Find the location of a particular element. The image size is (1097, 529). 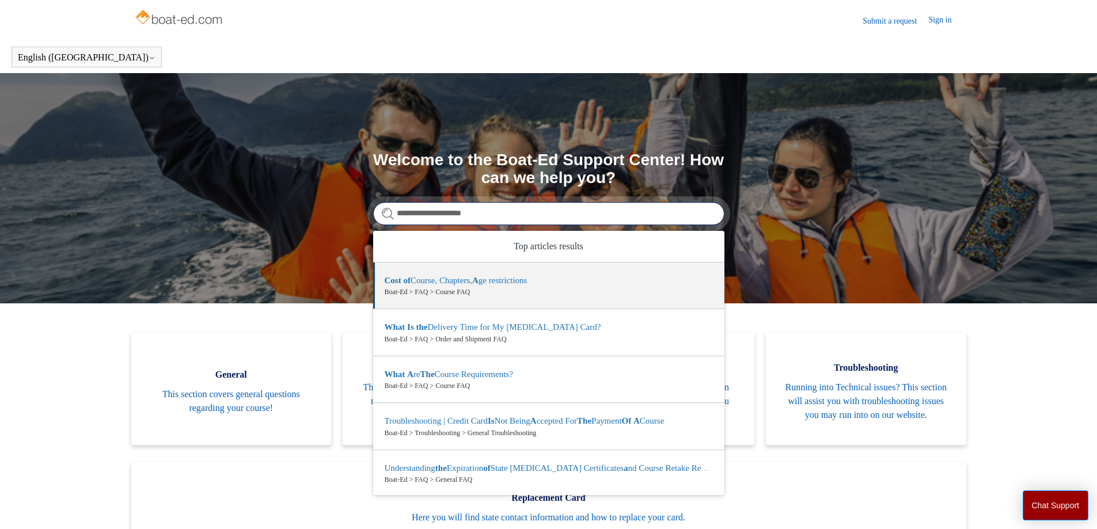

a: General This section covers general questions regarding your course! is located at coordinates (231, 389).